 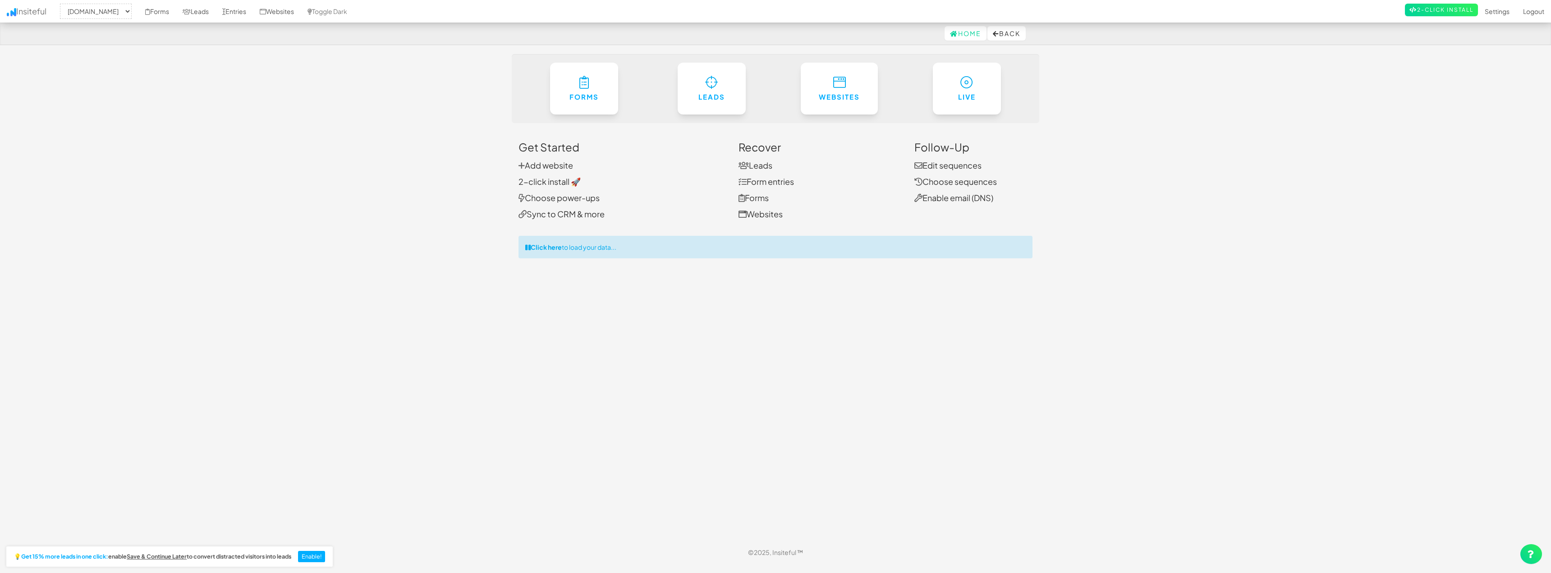 I want to click on img: icon.png, so click(x=11, y=12).